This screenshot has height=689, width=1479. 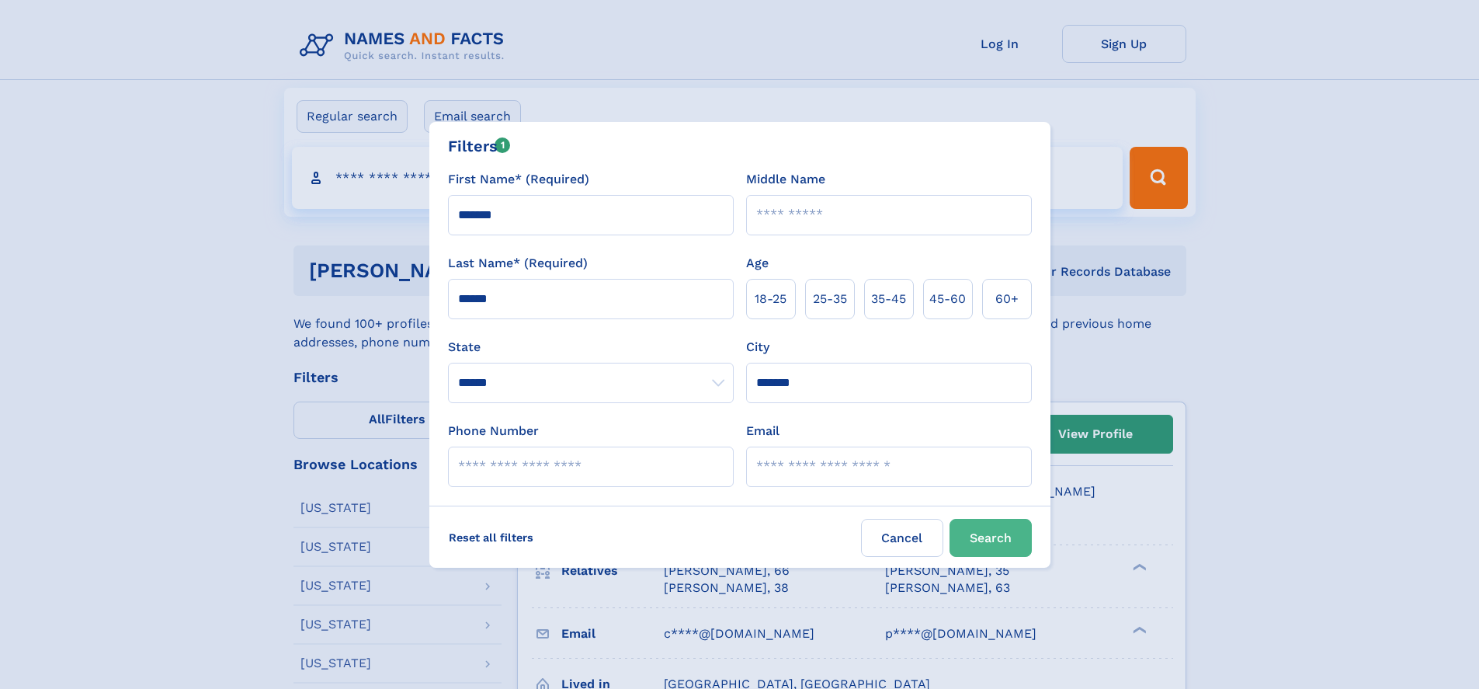 What do you see at coordinates (519, 179) in the screenshot?
I see `label: First Name* (Required)` at bounding box center [519, 179].